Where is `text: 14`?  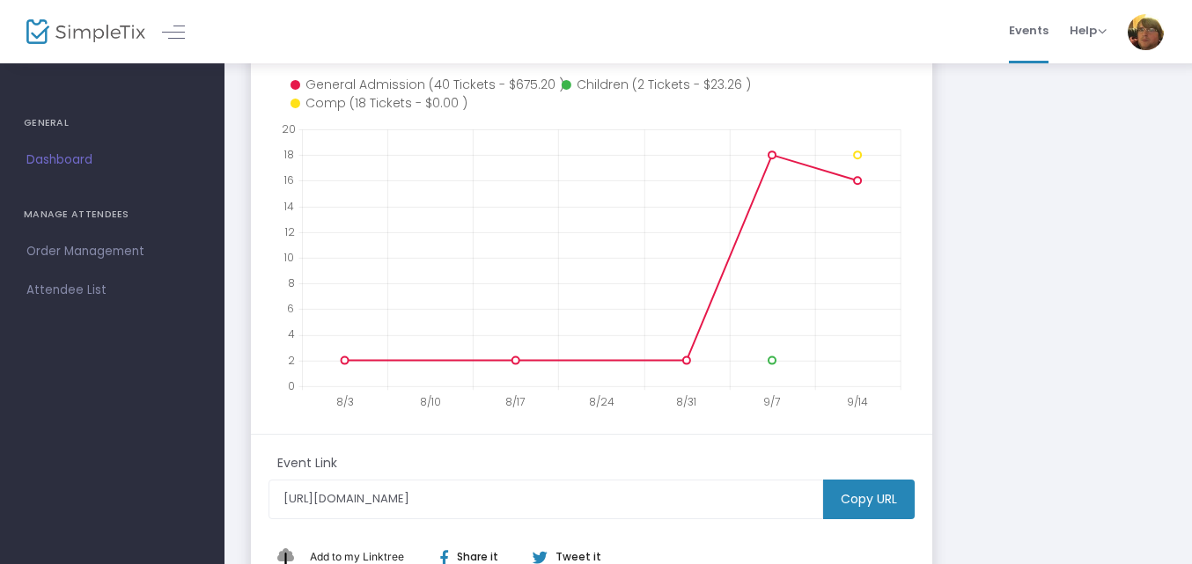 text: 14 is located at coordinates (289, 205).